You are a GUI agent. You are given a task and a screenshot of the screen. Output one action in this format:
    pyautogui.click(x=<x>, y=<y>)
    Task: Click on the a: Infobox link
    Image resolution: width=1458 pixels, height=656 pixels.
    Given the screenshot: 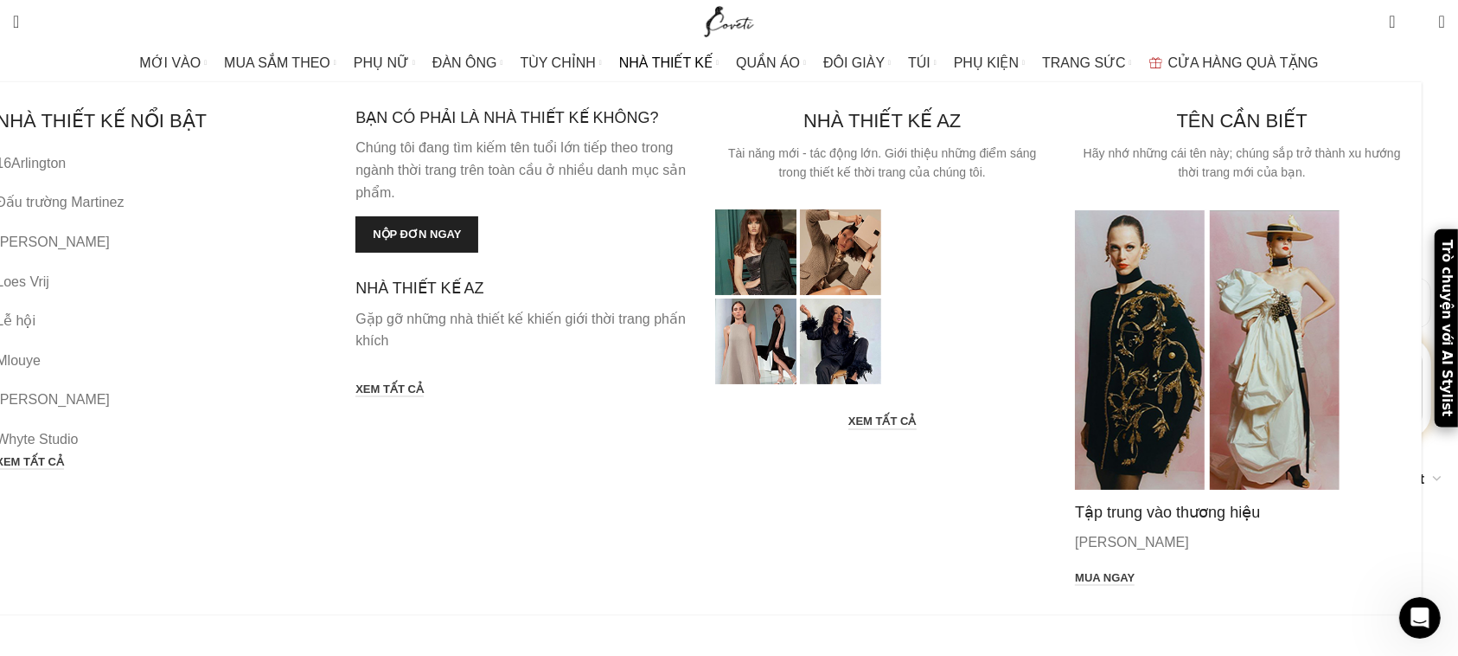 What is the action you would take?
    pyautogui.click(x=522, y=315)
    